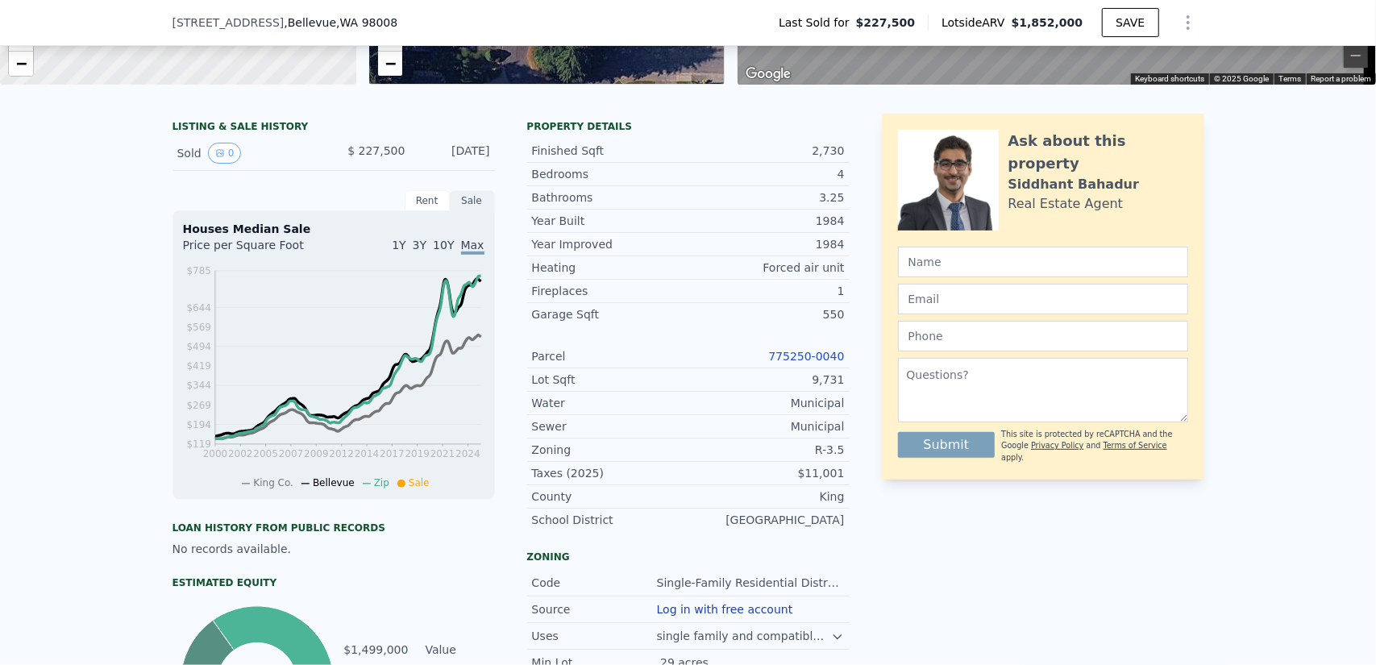  What do you see at coordinates (1242, 78) in the screenshot?
I see `span: © 2025 Google` at bounding box center [1242, 78].